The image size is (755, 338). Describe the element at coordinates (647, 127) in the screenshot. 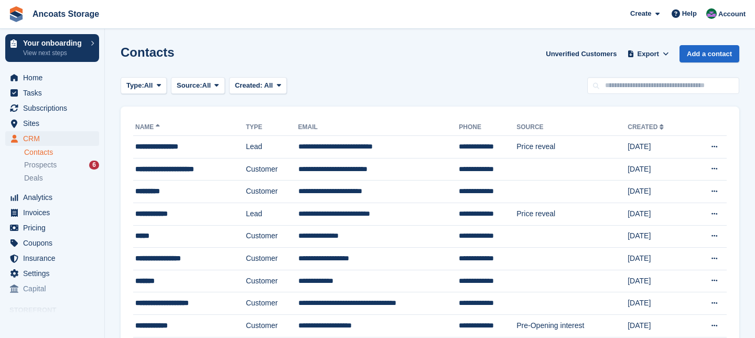

I see `a: Created` at that location.